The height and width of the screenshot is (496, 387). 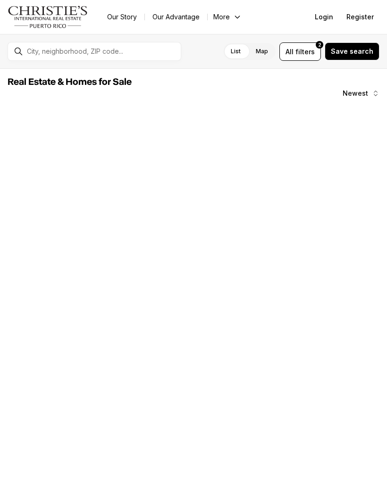 I want to click on span: Login, so click(x=323, y=17).